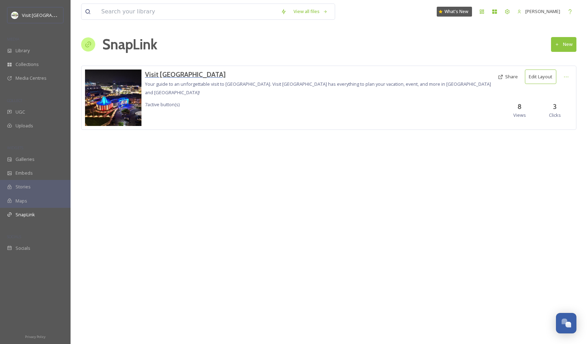 This screenshot has width=587, height=344. Describe the element at coordinates (563, 44) in the screenshot. I see `button: New` at that location.